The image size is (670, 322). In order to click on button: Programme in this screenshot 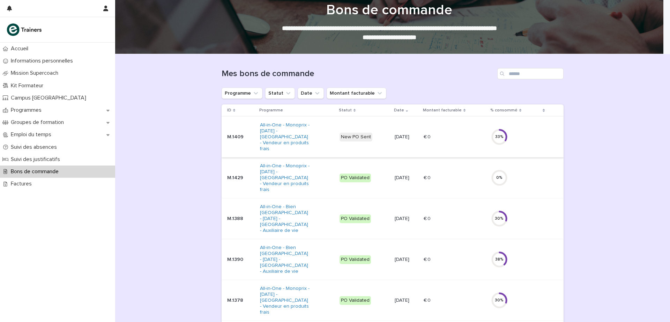, I will do `click(242, 93)`.